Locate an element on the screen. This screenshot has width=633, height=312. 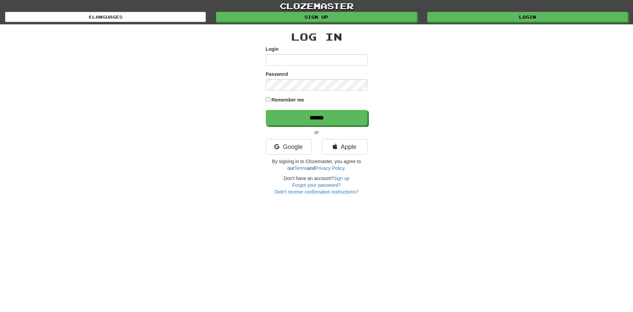
label: Remember me is located at coordinates (287, 100).